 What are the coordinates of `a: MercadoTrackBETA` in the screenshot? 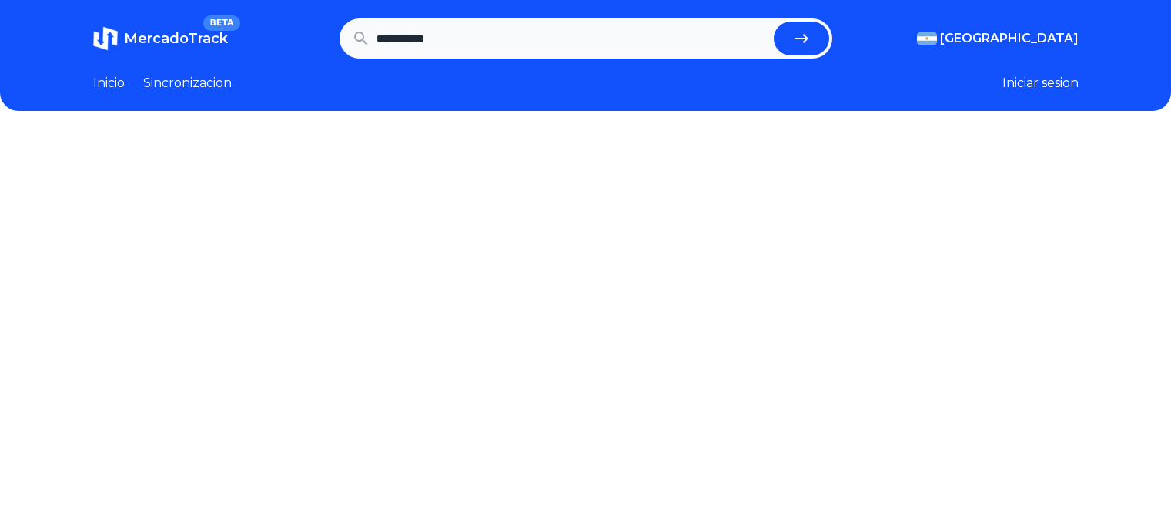 It's located at (160, 38).